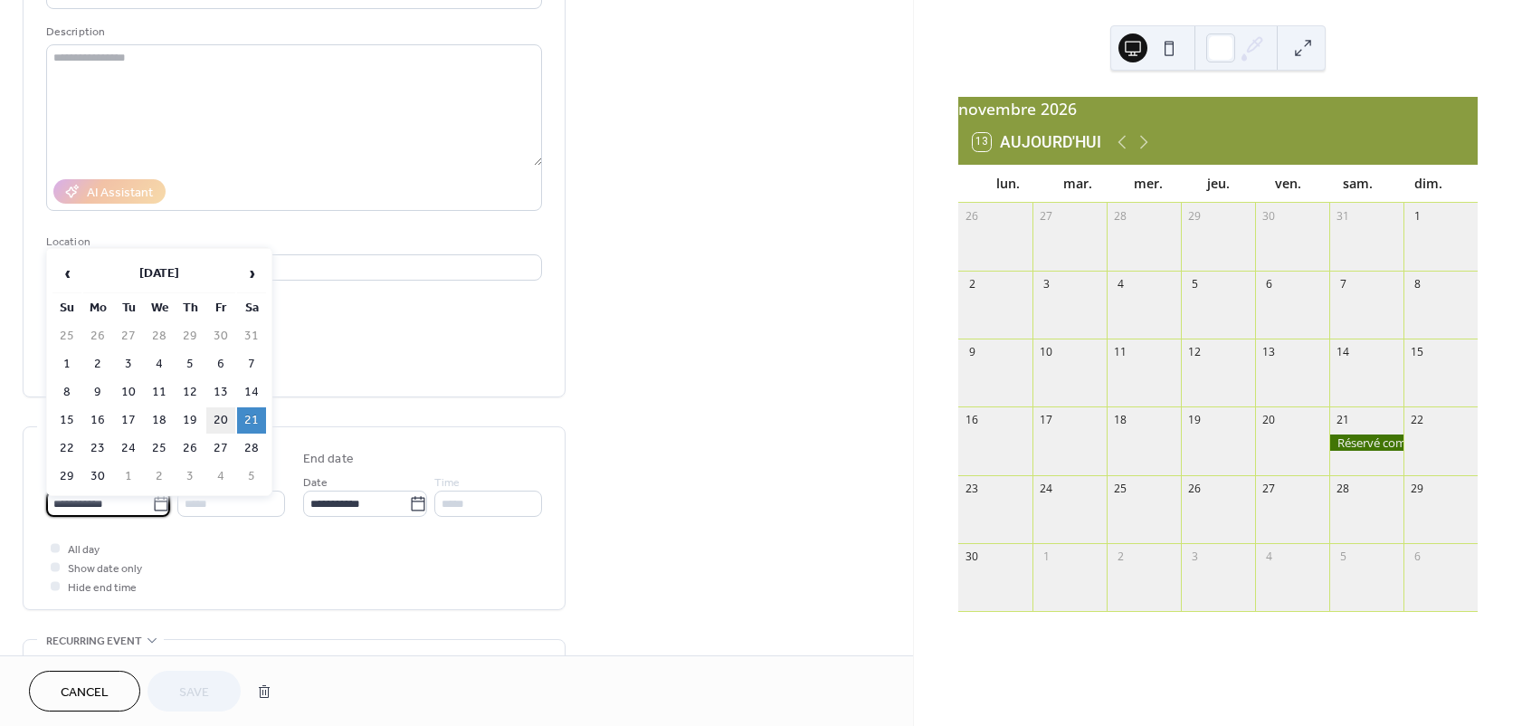  What do you see at coordinates (221, 336) in the screenshot?
I see `td: 30` at bounding box center [221, 336].